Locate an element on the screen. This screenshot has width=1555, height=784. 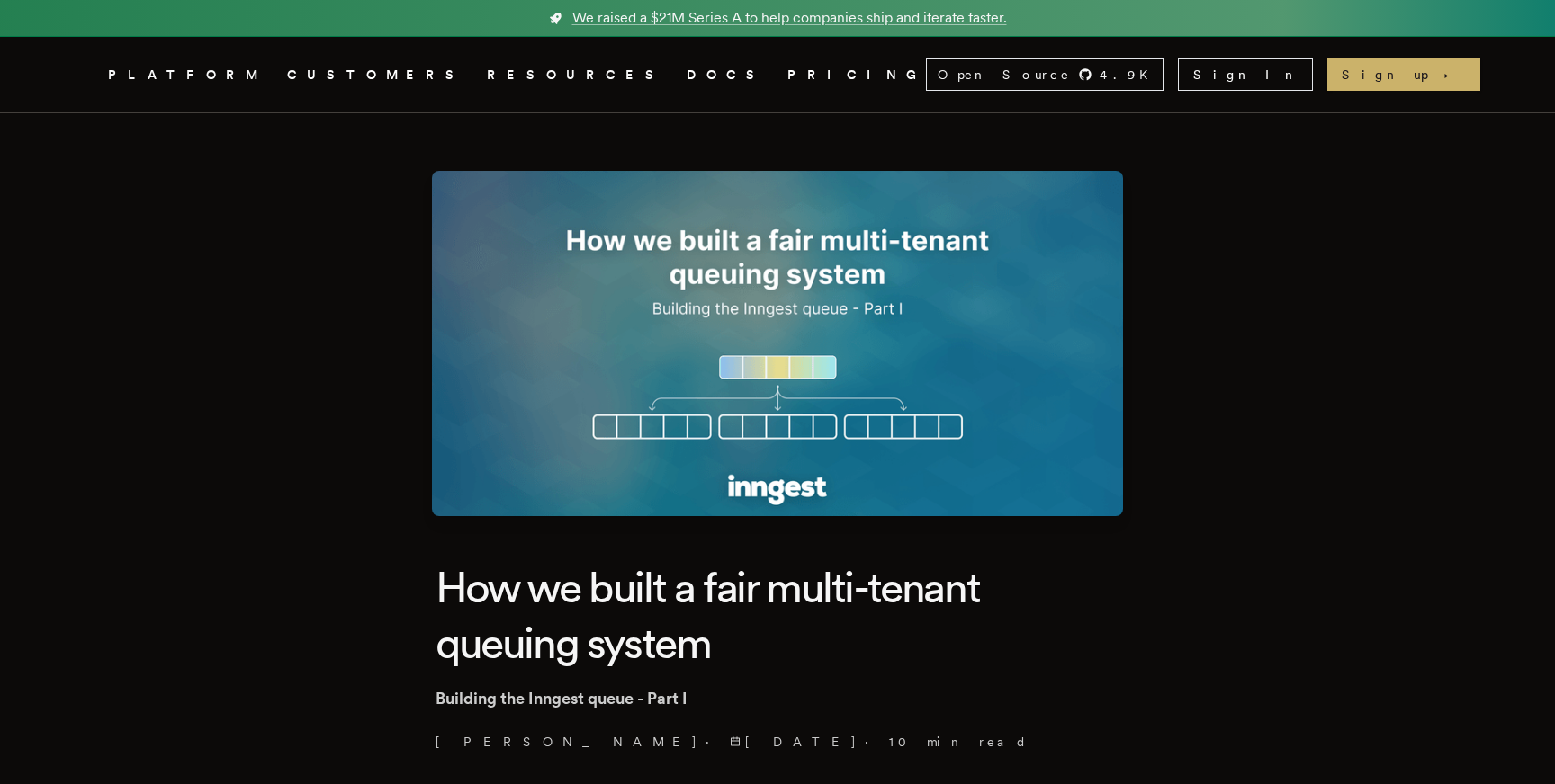
button: RESOURCES is located at coordinates (575, 75).